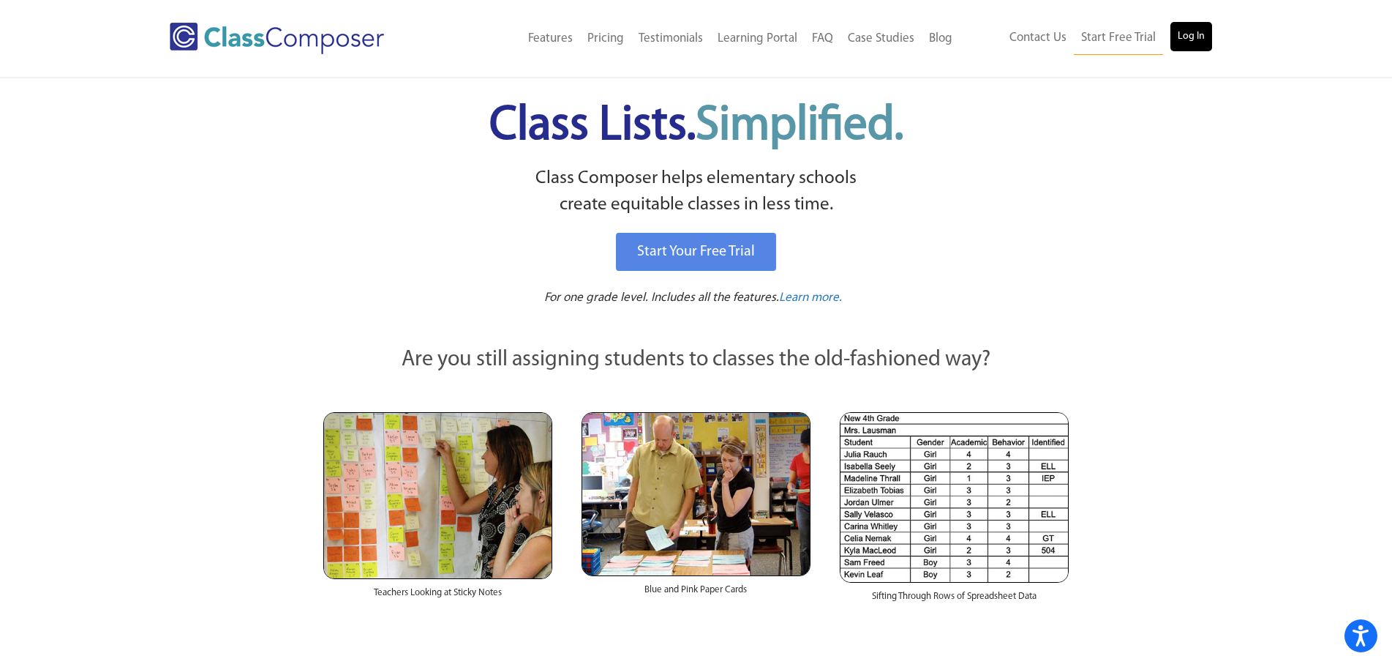 The image size is (1392, 667). What do you see at coordinates (697, 360) in the screenshot?
I see `p: Are you still assigning students to classes the old-fashioned way?` at bounding box center [697, 360].